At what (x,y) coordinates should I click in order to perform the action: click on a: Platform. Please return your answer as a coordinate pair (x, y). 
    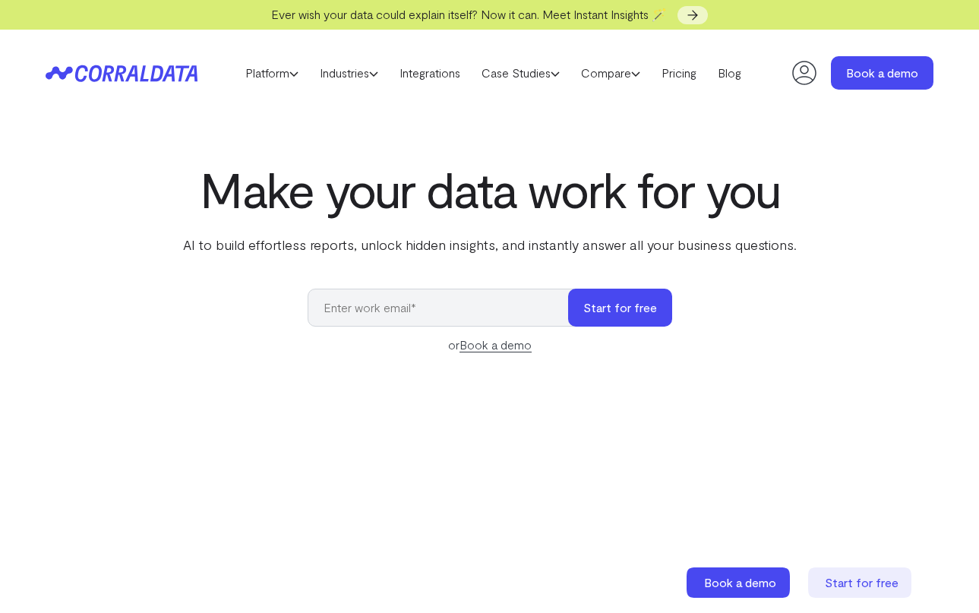
    Looking at the image, I should click on (272, 73).